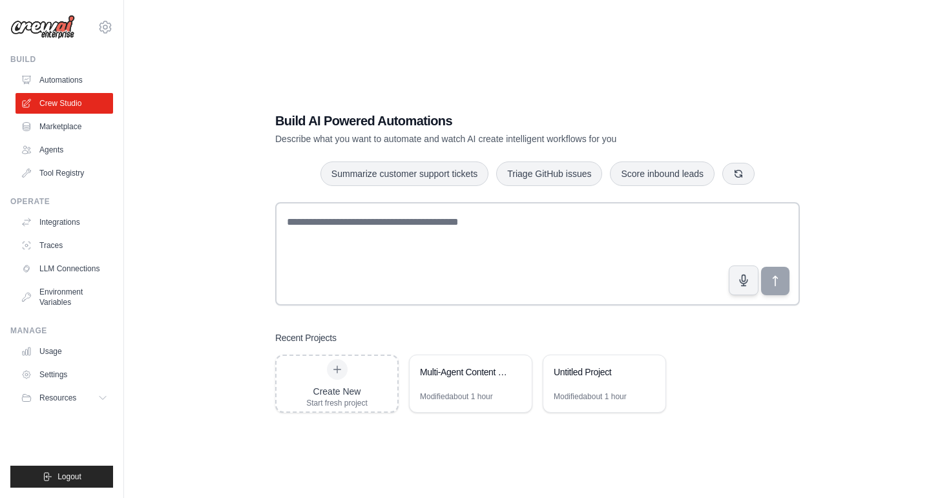  What do you see at coordinates (61, 59) in the screenshot?
I see `div: Build` at bounding box center [61, 59].